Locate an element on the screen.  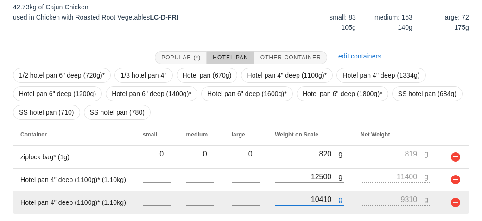
span: Container is located at coordinates (33, 134).